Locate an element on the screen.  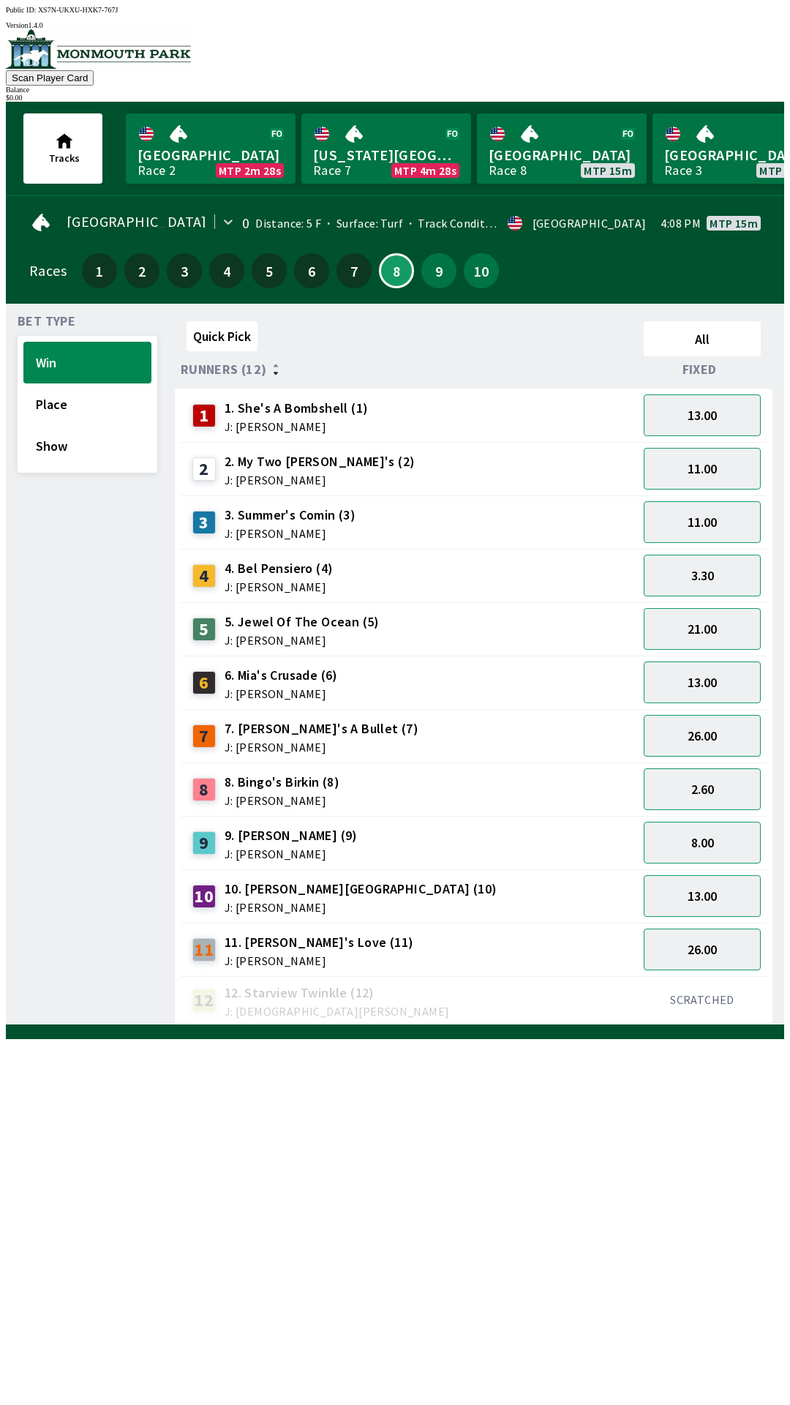
span: 2 is located at coordinates (142, 271).